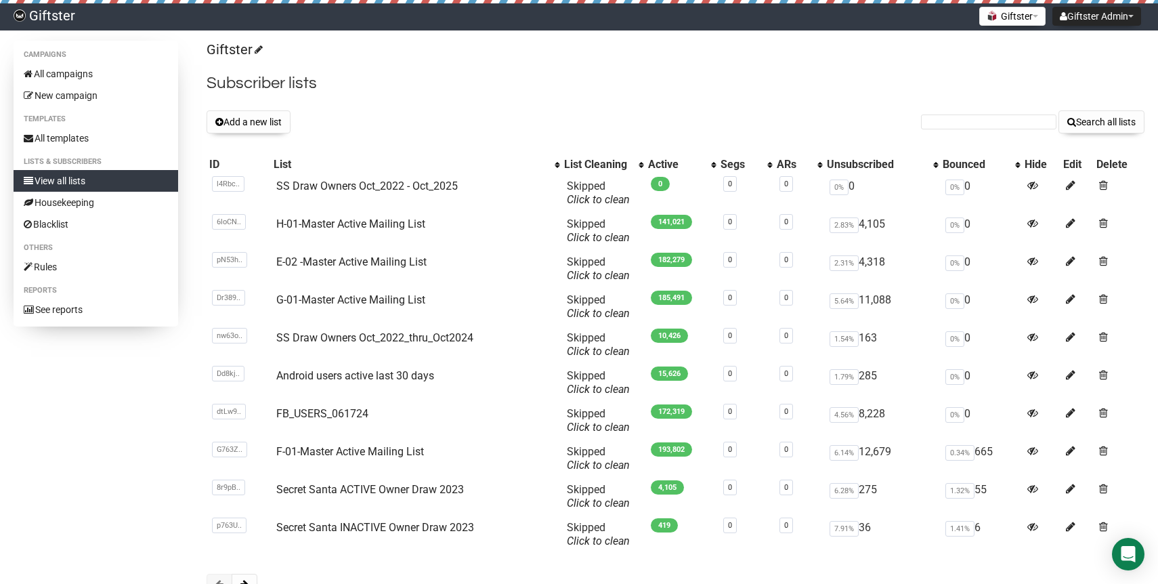 Image resolution: width=1158 pixels, height=584 pixels. Describe the element at coordinates (660, 184) in the screenshot. I see `span: 0` at that location.